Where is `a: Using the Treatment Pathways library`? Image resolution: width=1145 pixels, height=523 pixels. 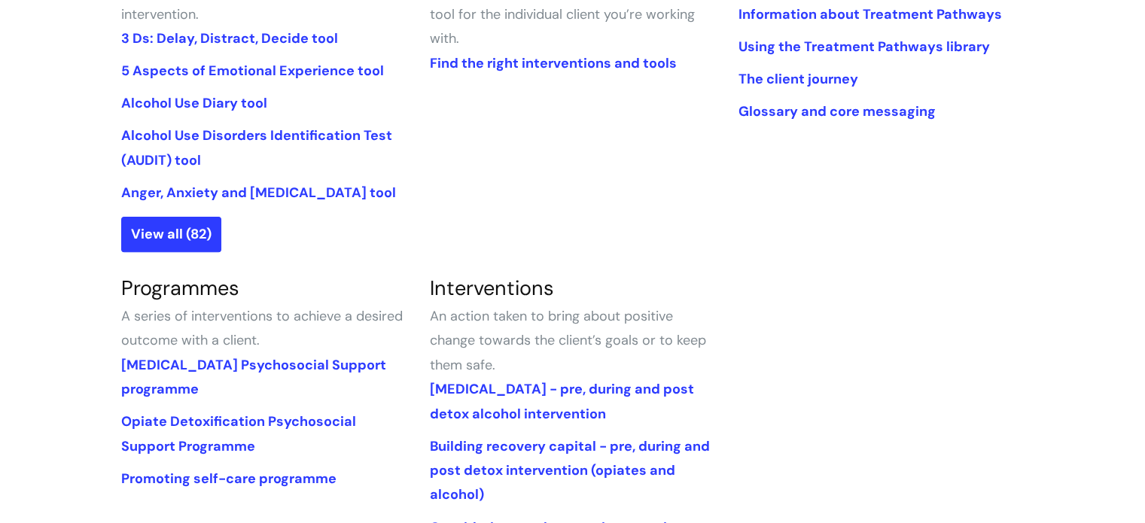
a: Using the Treatment Pathways library is located at coordinates (863, 47).